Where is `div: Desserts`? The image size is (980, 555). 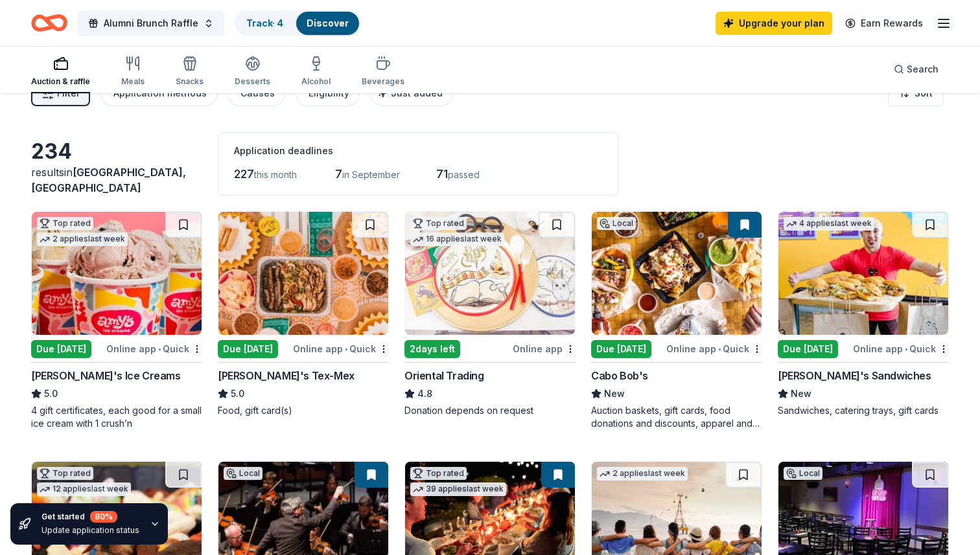 div: Desserts is located at coordinates (252, 82).